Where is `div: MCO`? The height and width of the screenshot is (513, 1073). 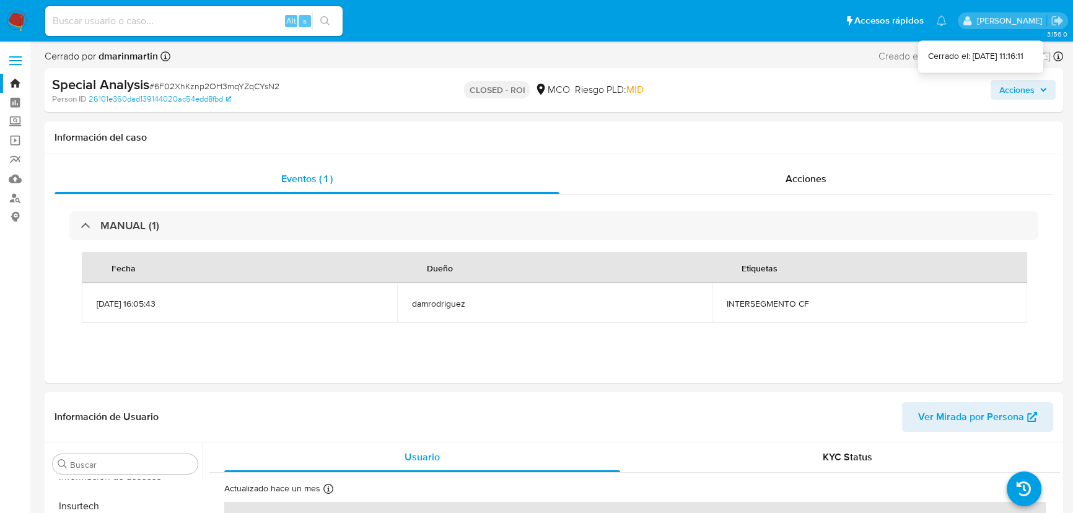 div: MCO is located at coordinates (552, 90).